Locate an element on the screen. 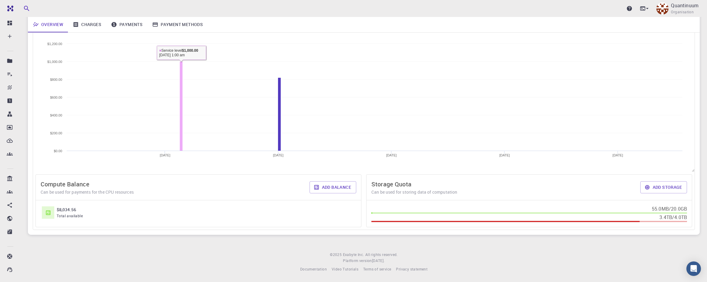  span: Exabyte Inc. is located at coordinates (353, 255).